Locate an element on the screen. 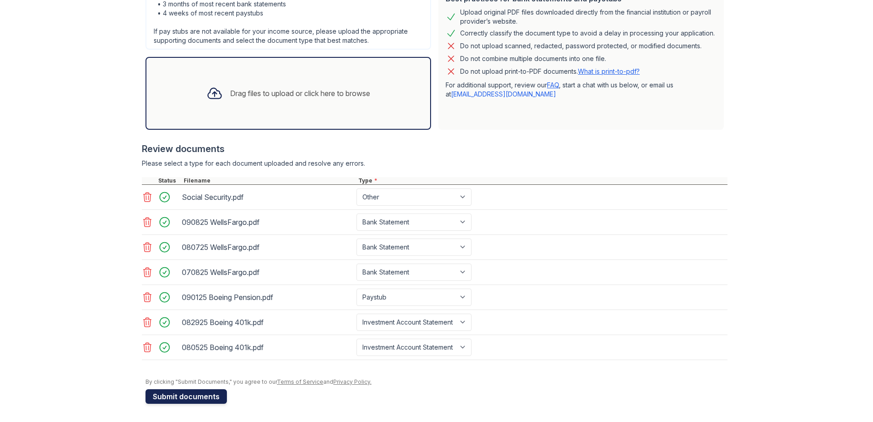 This screenshot has width=873, height=422. a: What is print-to-pdf? is located at coordinates (609, 71).